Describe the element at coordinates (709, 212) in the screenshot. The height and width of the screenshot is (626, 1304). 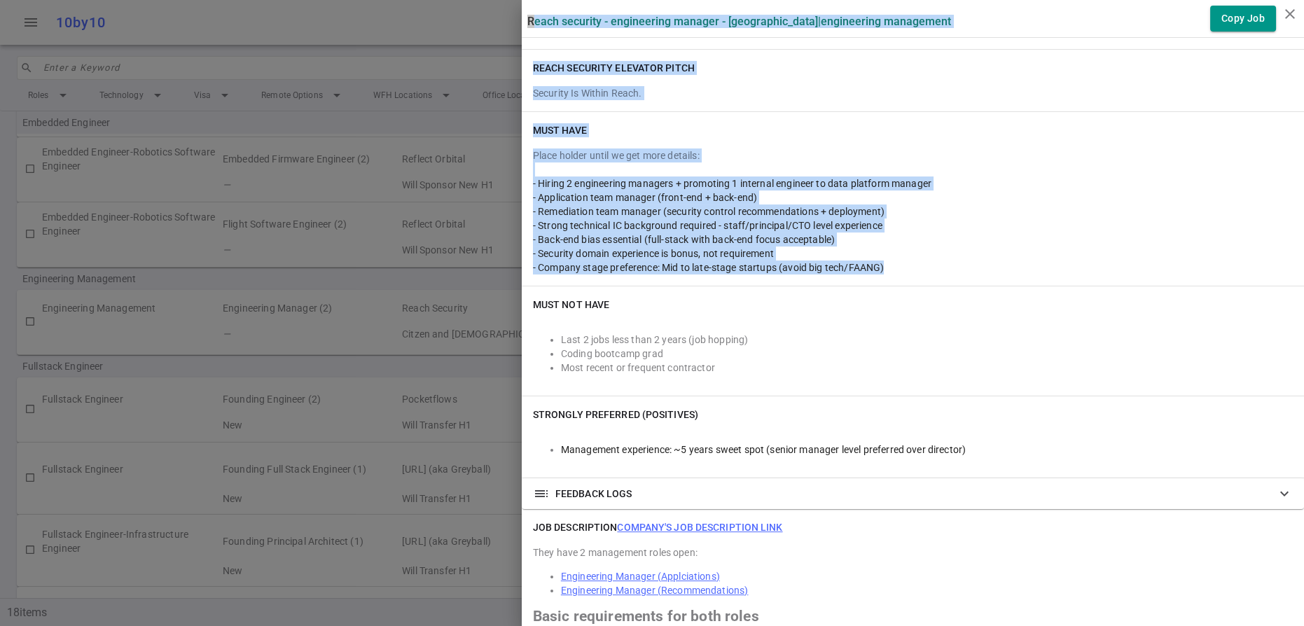
I see `span: - Remediation team manager (security control recommendations + deployment)` at that location.